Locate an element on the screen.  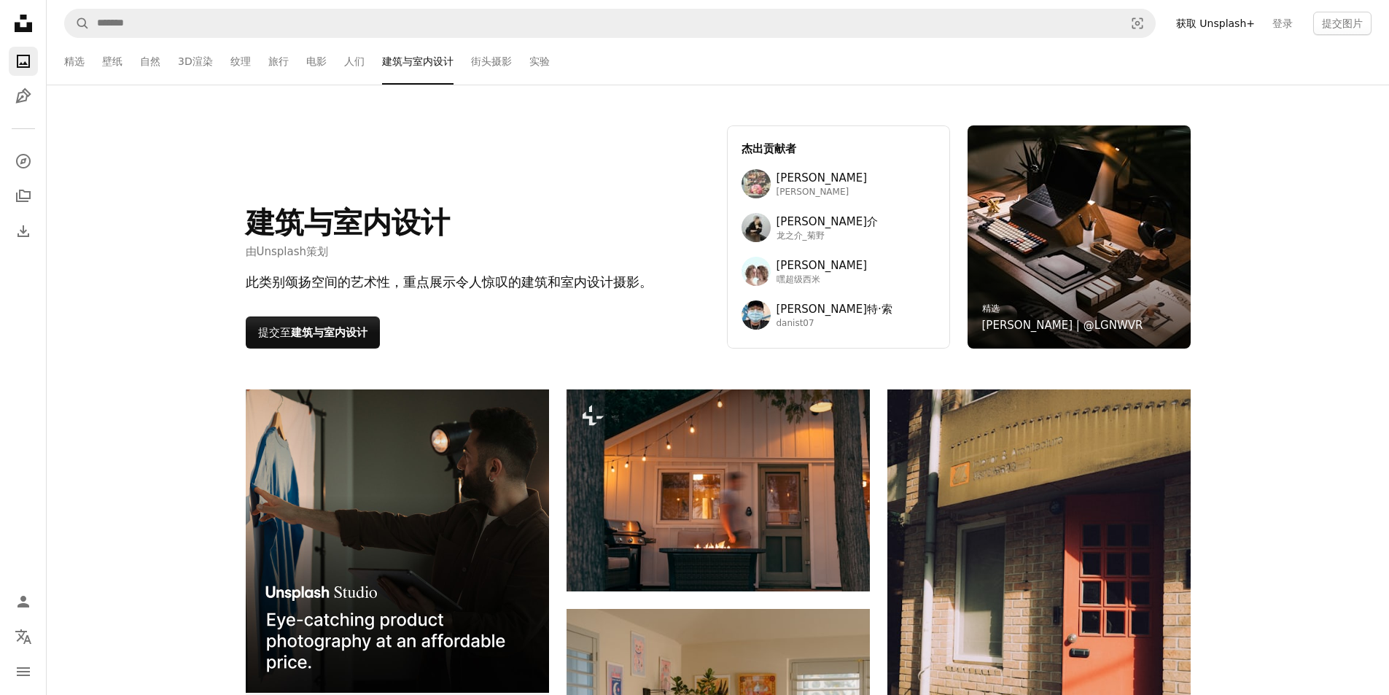
a: 下载历史记录 is located at coordinates (23, 231).